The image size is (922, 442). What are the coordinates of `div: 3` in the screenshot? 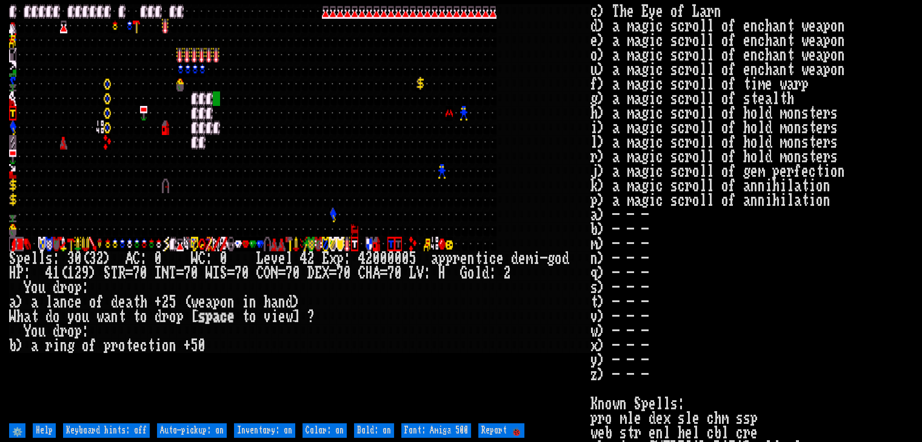 It's located at (93, 259).